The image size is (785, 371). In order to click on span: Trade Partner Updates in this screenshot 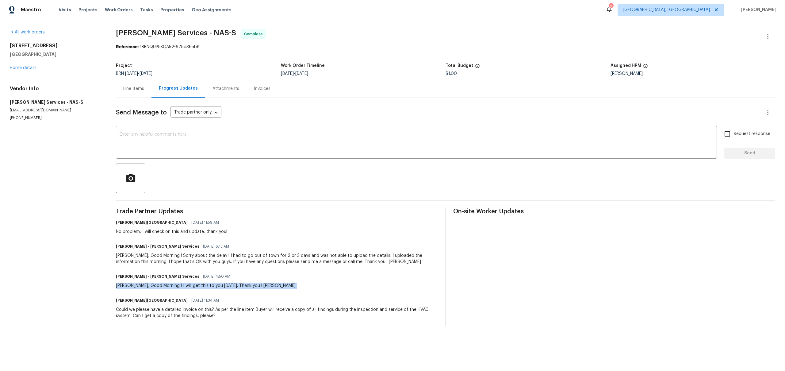, I will do `click(277, 211)`.